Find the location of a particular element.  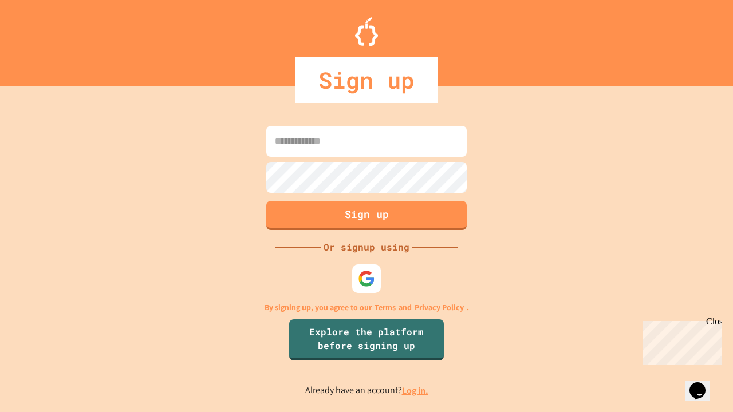

p: Already have an account? is located at coordinates (366, 391).